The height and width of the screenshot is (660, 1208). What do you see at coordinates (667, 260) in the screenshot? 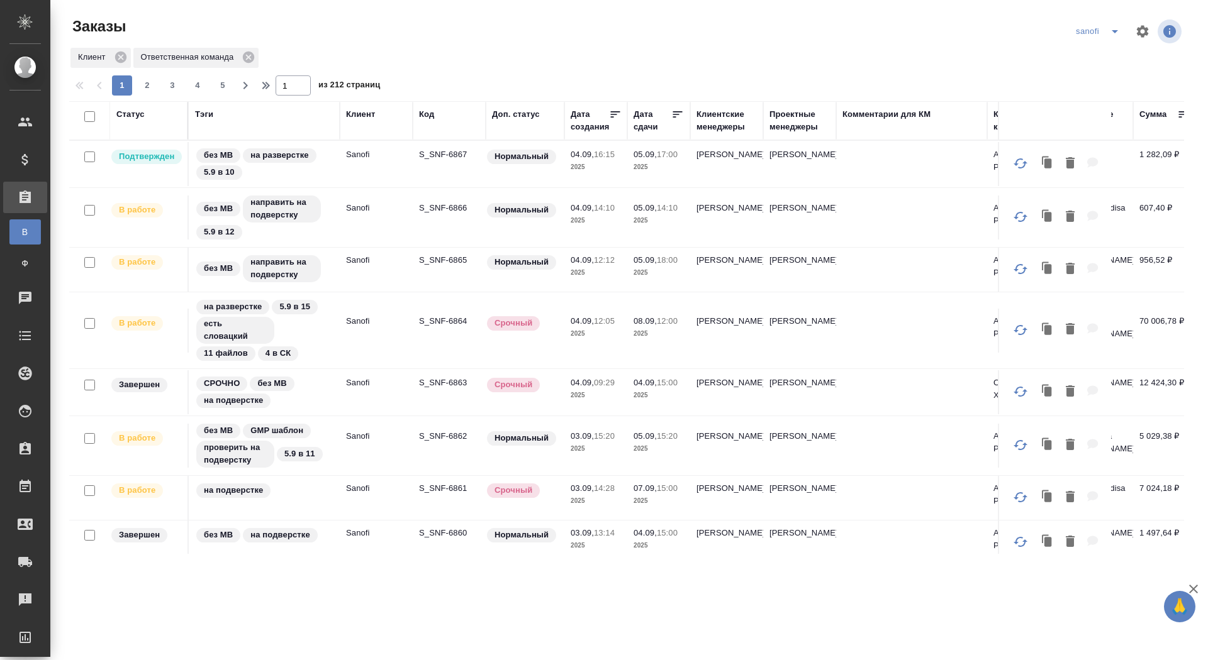
I see `p: 18:00` at bounding box center [667, 260].